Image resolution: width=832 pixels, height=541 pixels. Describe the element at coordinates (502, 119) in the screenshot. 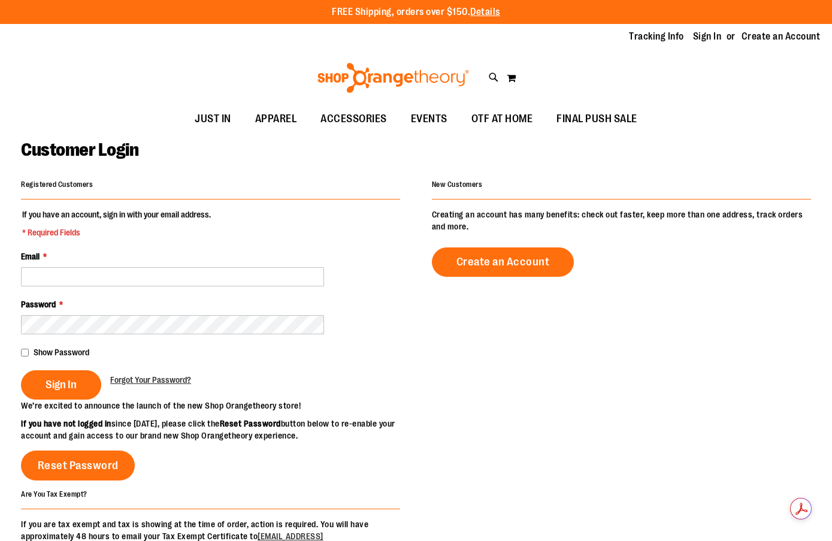

I see `span: OTF AT HOME` at that location.